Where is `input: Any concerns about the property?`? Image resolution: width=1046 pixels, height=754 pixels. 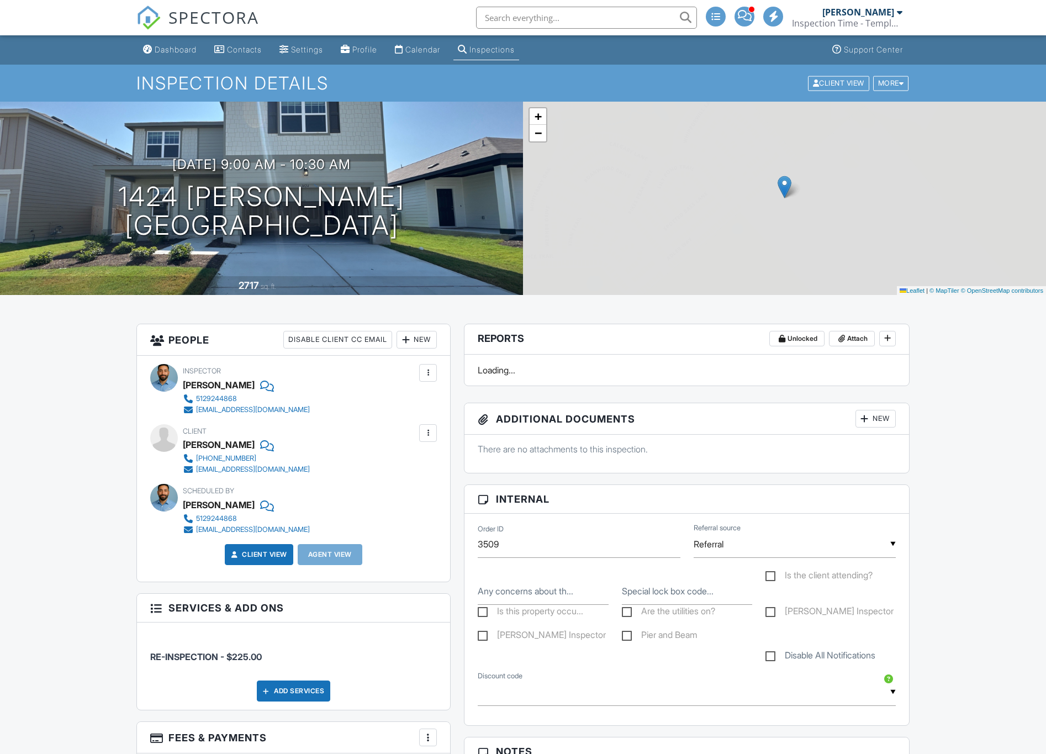 input: Any concerns about the property? is located at coordinates (543, 591).